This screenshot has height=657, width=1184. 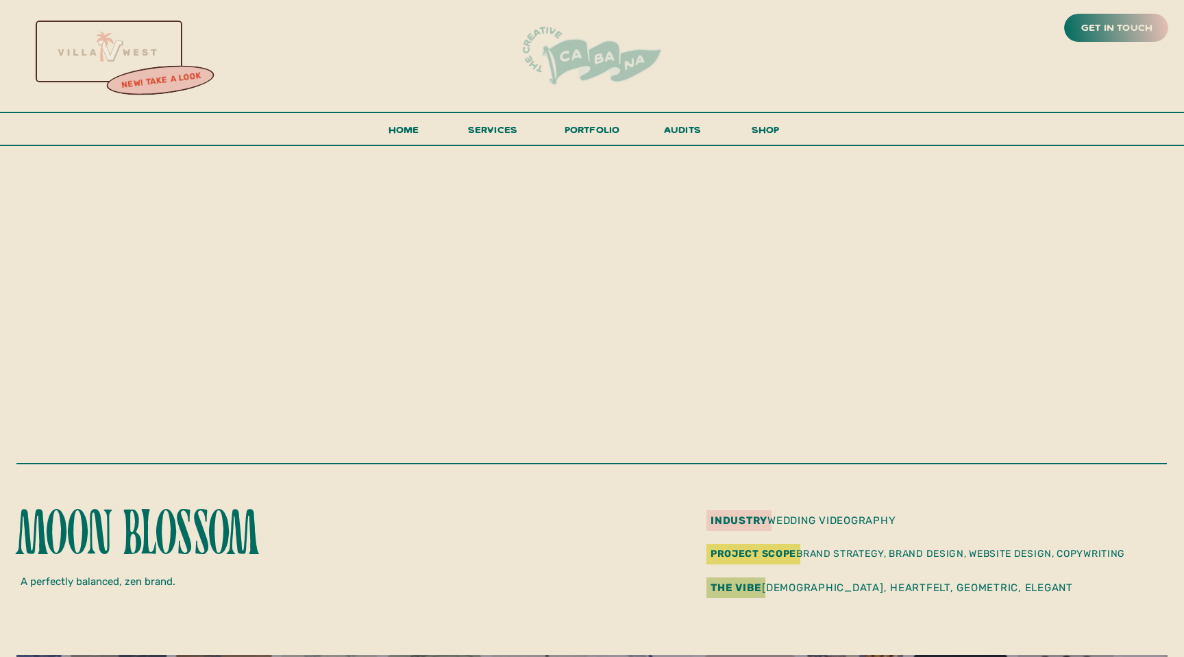 I want to click on a: get in touch, so click(x=1117, y=28).